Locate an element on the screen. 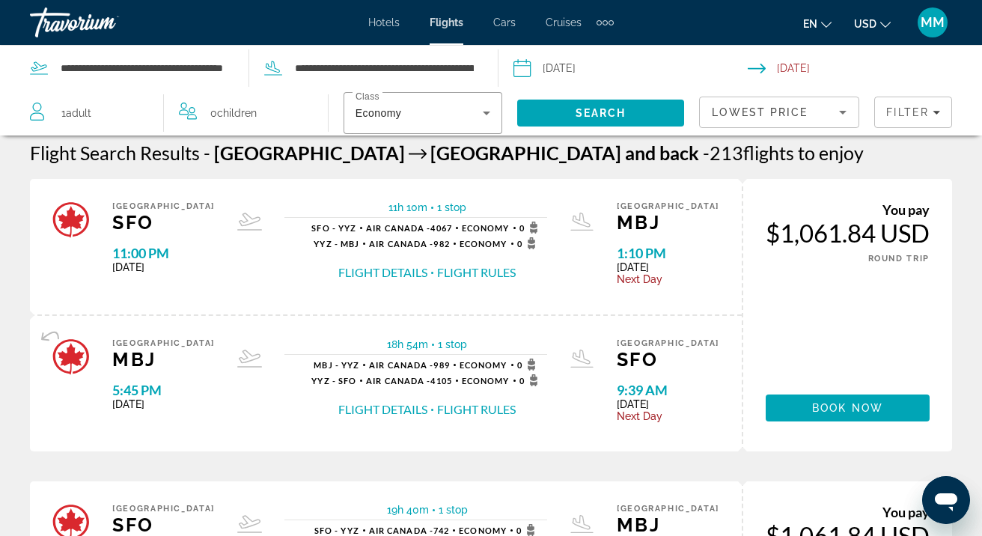  button: Book now is located at coordinates (847, 408).